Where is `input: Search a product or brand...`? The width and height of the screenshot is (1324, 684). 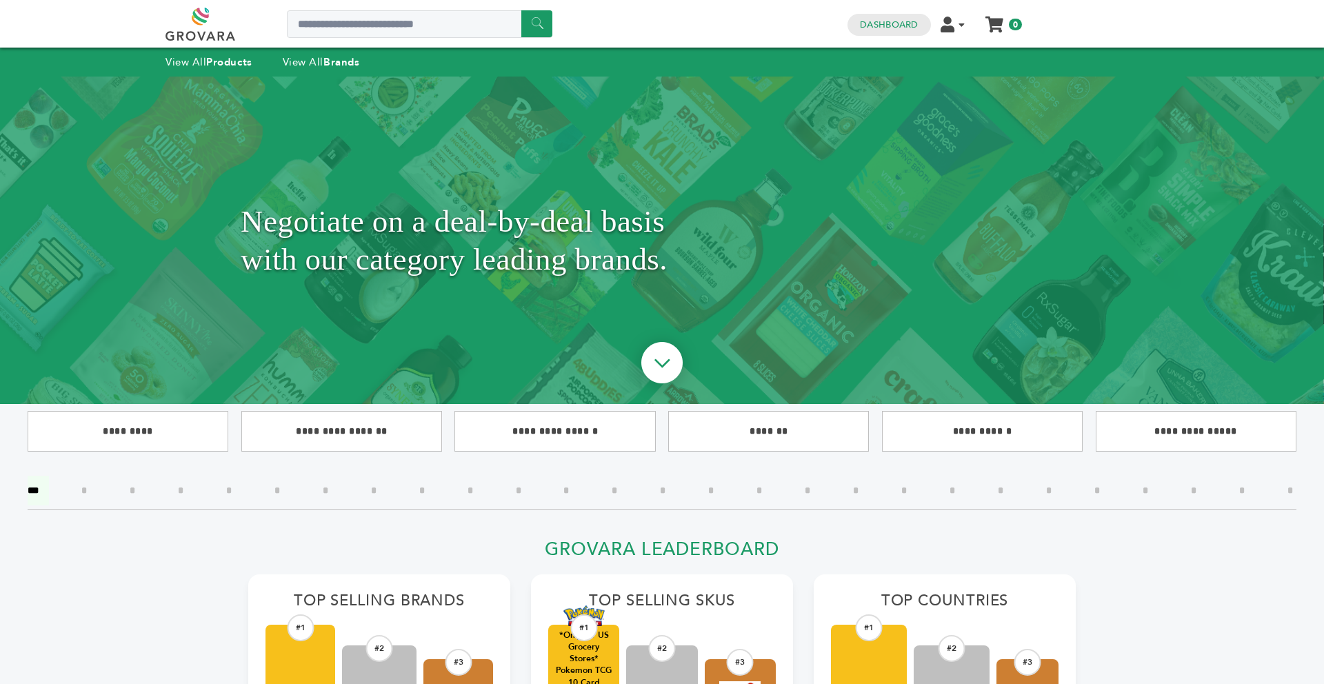
input: Search a product or brand... is located at coordinates (419, 24).